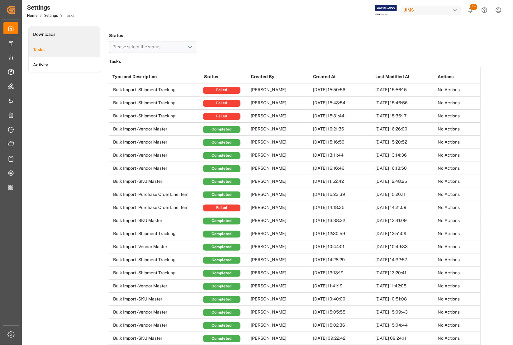  What do you see at coordinates (226, 77) in the screenshot?
I see `th: Status` at bounding box center [226, 77].